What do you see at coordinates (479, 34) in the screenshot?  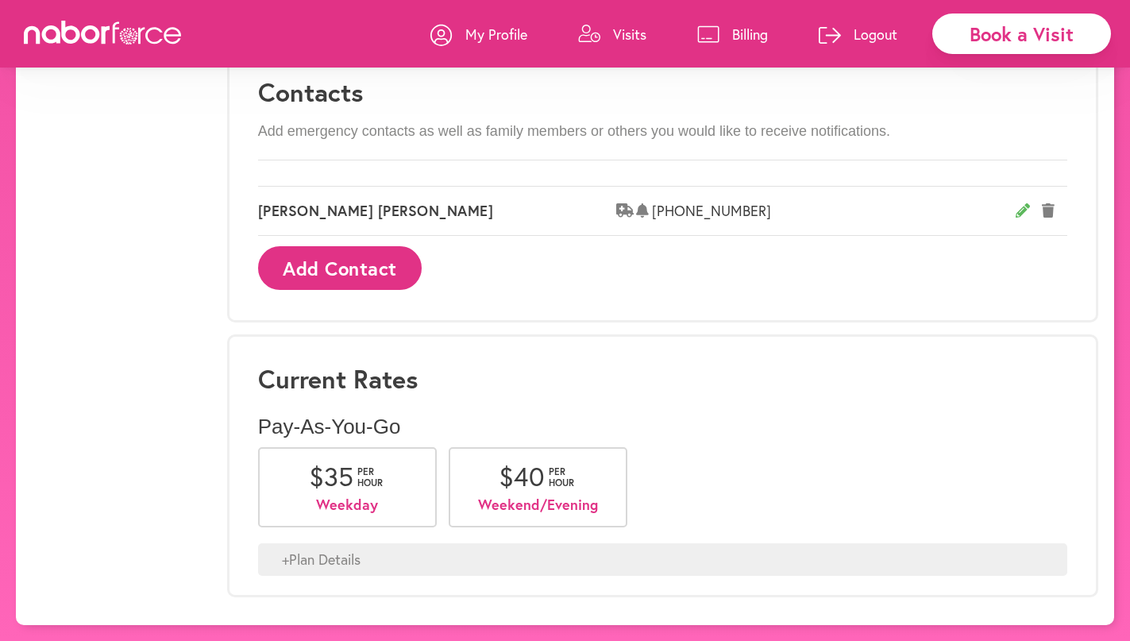 I see `a: My Profile` at bounding box center [479, 34].